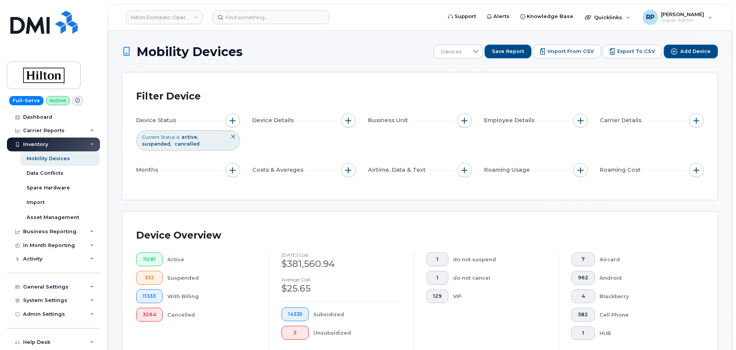  Describe the element at coordinates (645, 278) in the screenshot. I see `div: Android` at that location.